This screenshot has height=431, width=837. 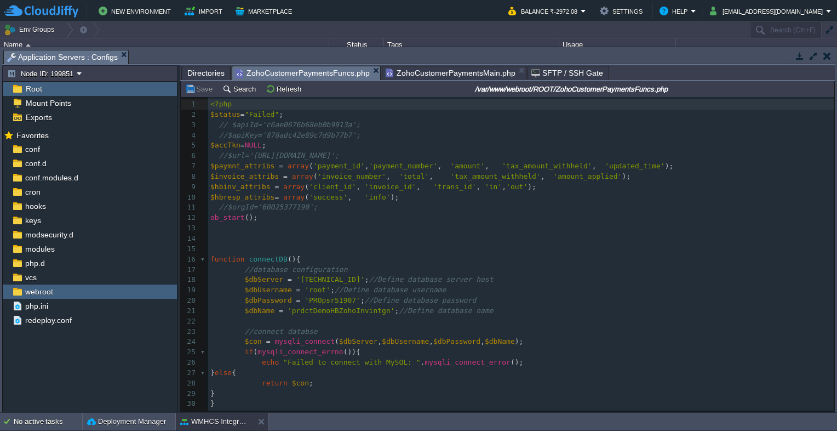 I want to click on div: 4, so click(x=190, y=135).